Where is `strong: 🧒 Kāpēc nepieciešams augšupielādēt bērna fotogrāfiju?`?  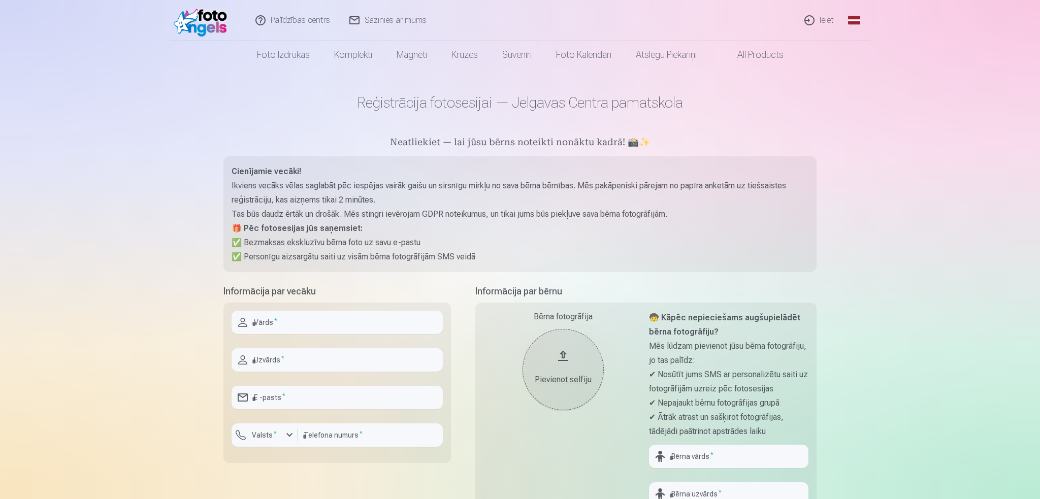
strong: 🧒 Kāpēc nepieciešams augšupielādēt bērna fotogrāfiju? is located at coordinates (725, 325).